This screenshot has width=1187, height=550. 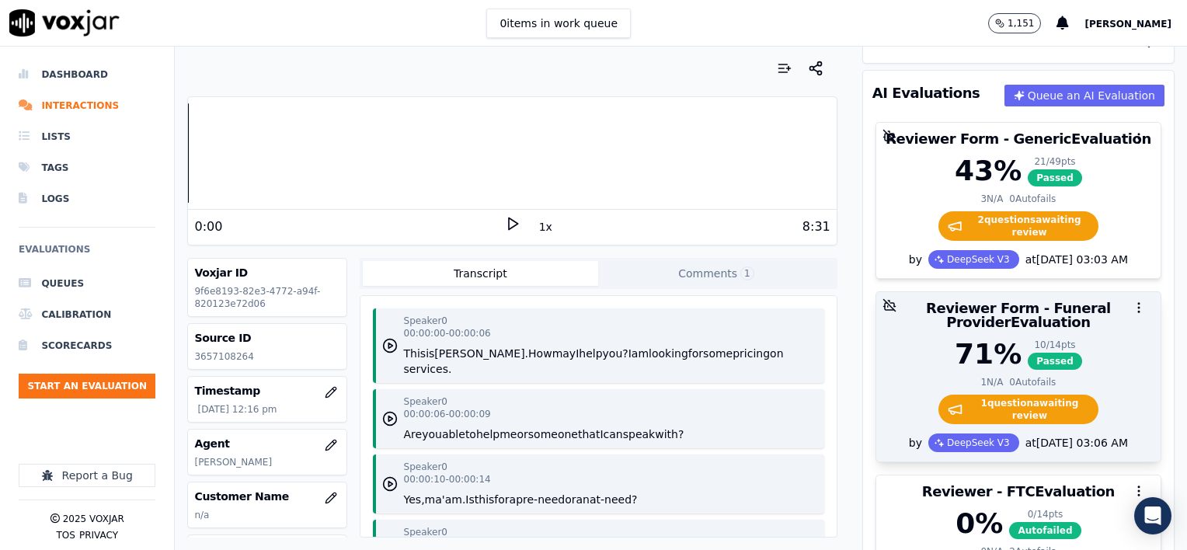 I want to click on button: speak, so click(x=639, y=434).